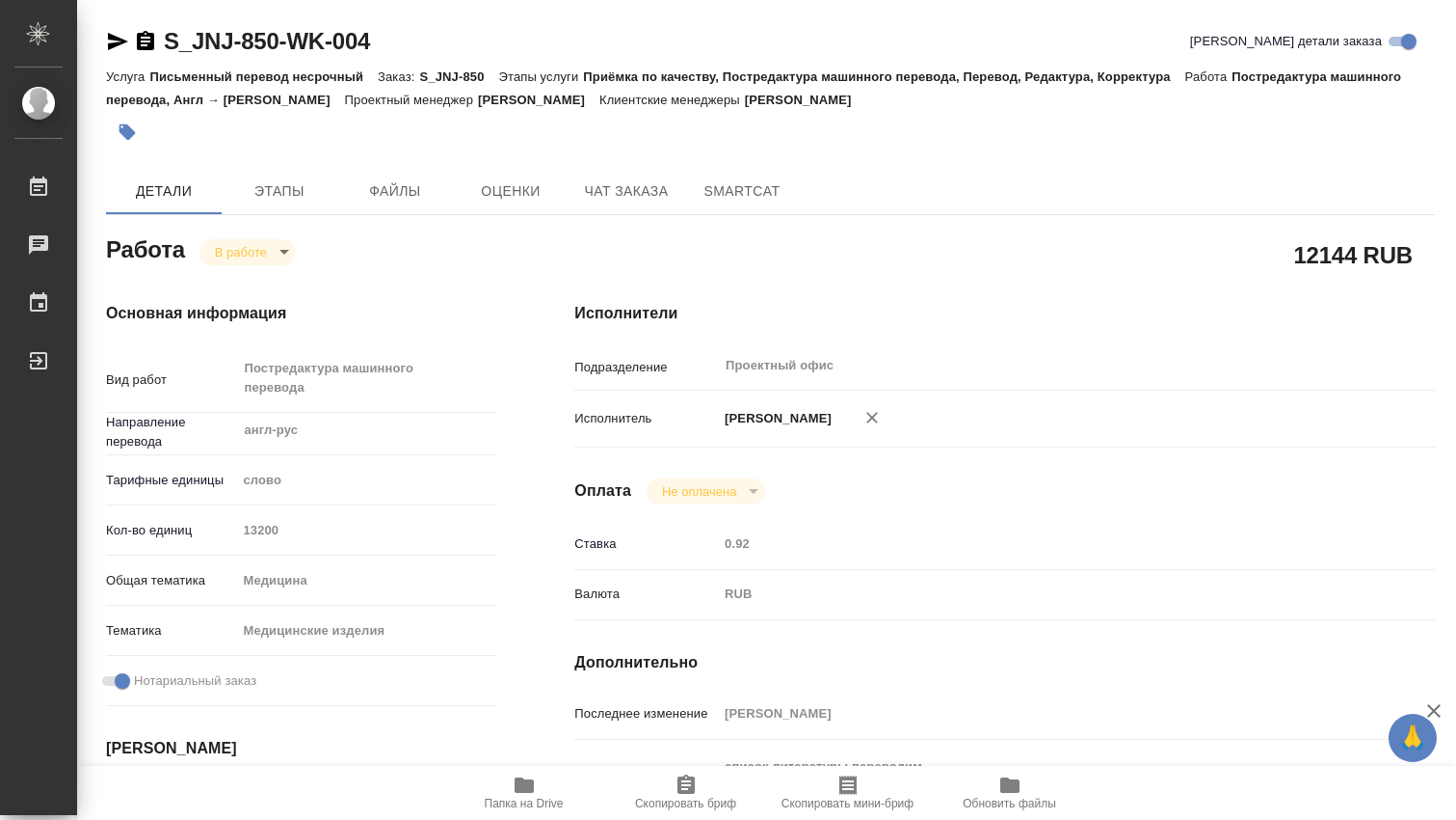 The width and height of the screenshot is (1456, 820). What do you see at coordinates (366, 631) in the screenshot?
I see `div: Медицинские изделия` at bounding box center [366, 631].